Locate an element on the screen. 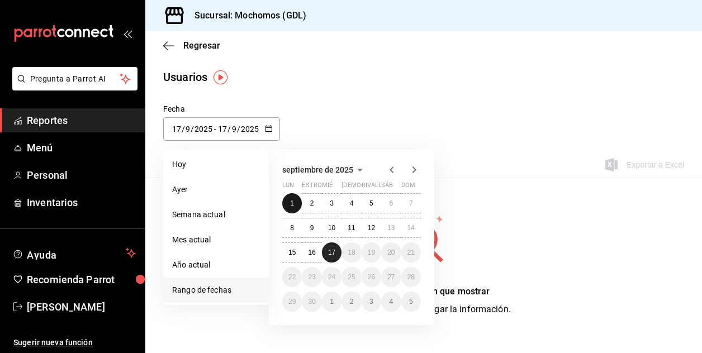 This screenshot has width=702, height=353. button: 20 de septiembre de 2025 is located at coordinates (390, 252).